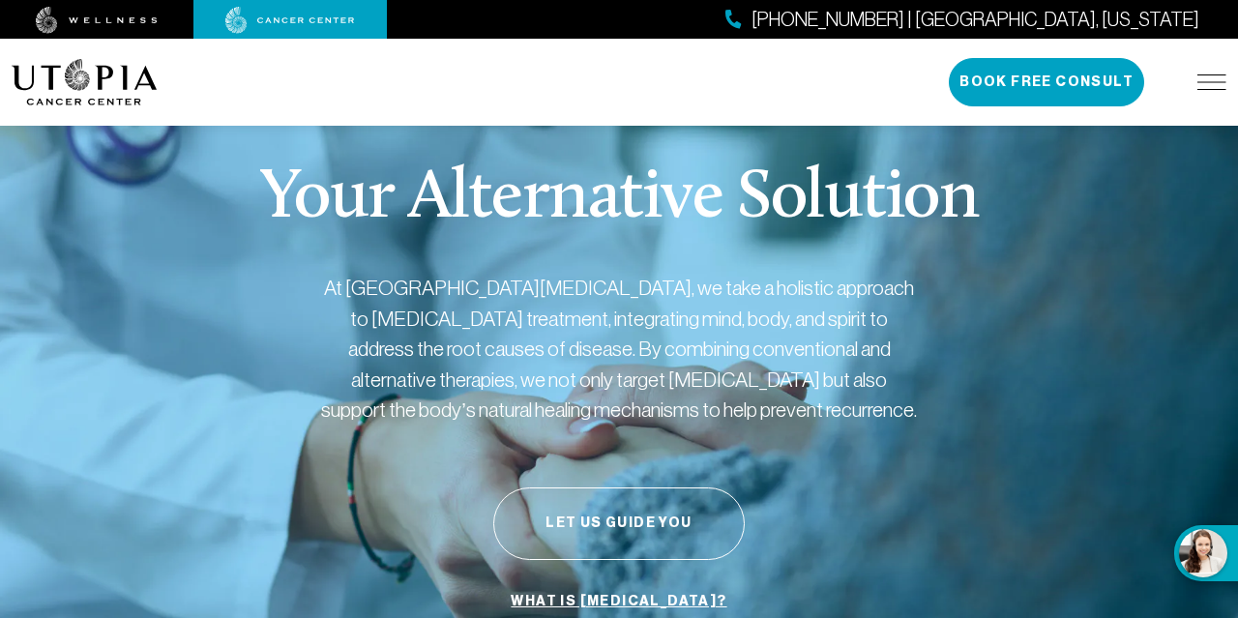  Describe the element at coordinates (97, 20) in the screenshot. I see `img: wellness` at that location.